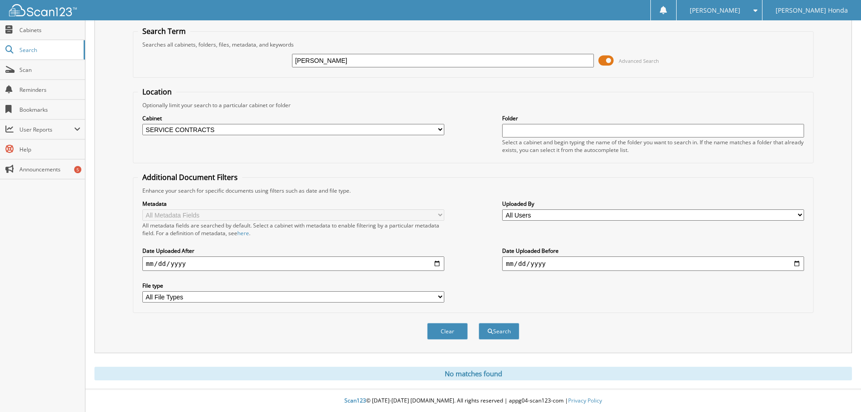 This screenshot has height=412, width=861. Describe the element at coordinates (43, 10) in the screenshot. I see `img: scan123-logo-white.svg` at that location.